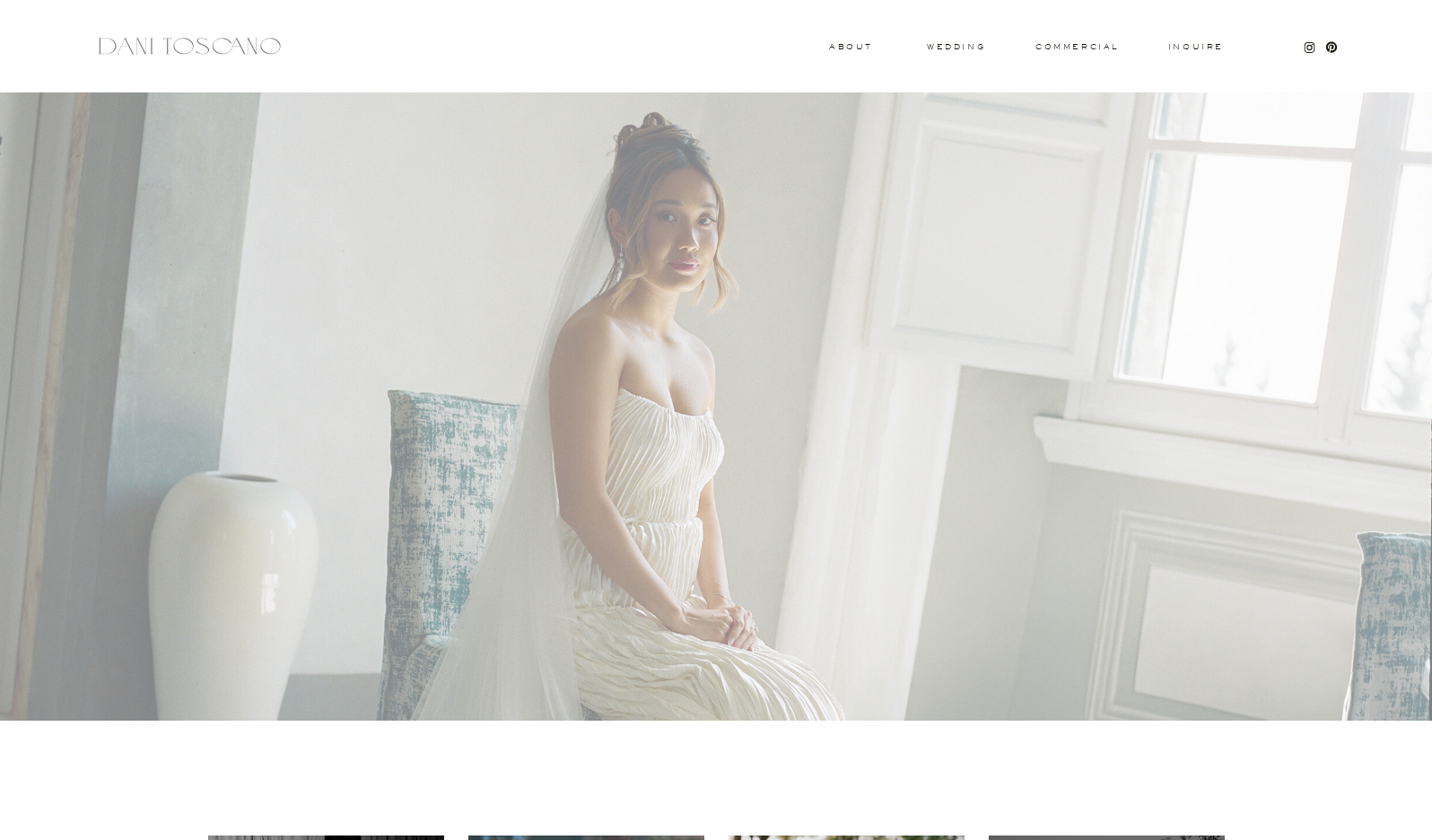 The width and height of the screenshot is (1432, 840). I want to click on h3: commercial, so click(1077, 47).